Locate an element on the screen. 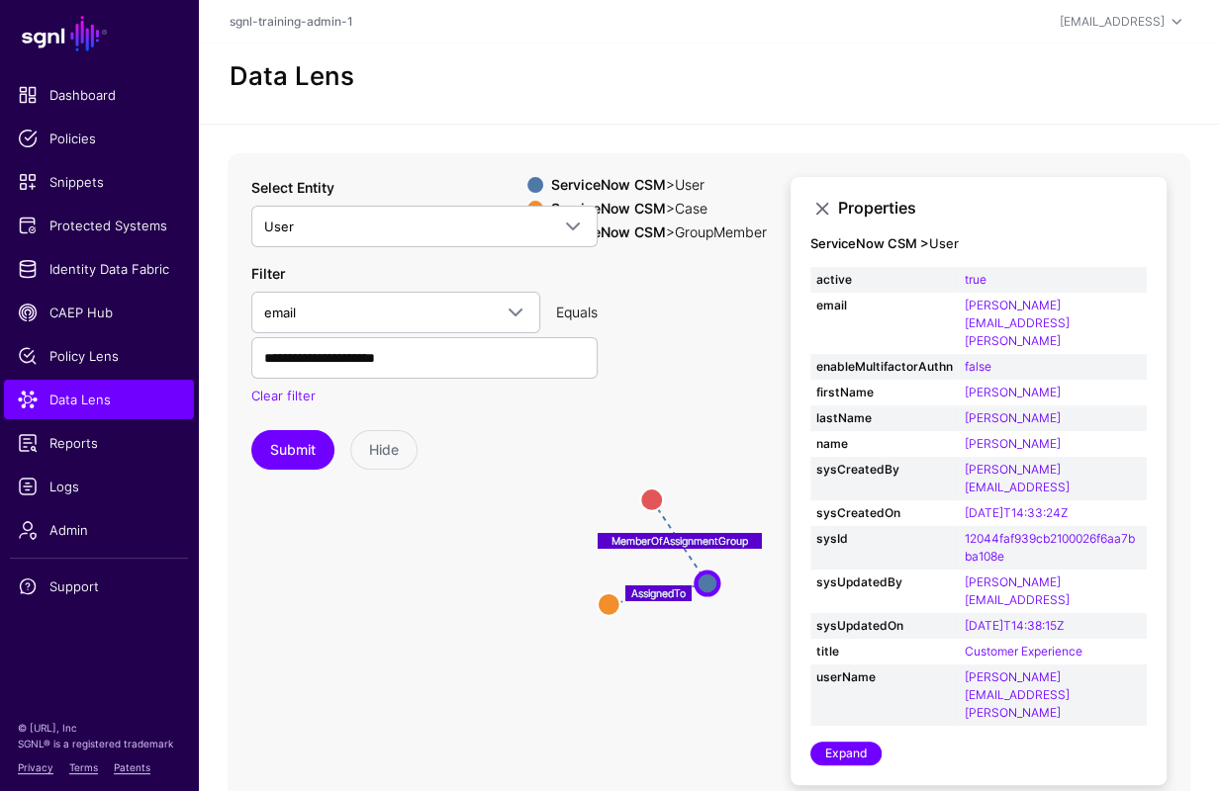 The width and height of the screenshot is (1220, 791). a: Logs is located at coordinates (99, 487).